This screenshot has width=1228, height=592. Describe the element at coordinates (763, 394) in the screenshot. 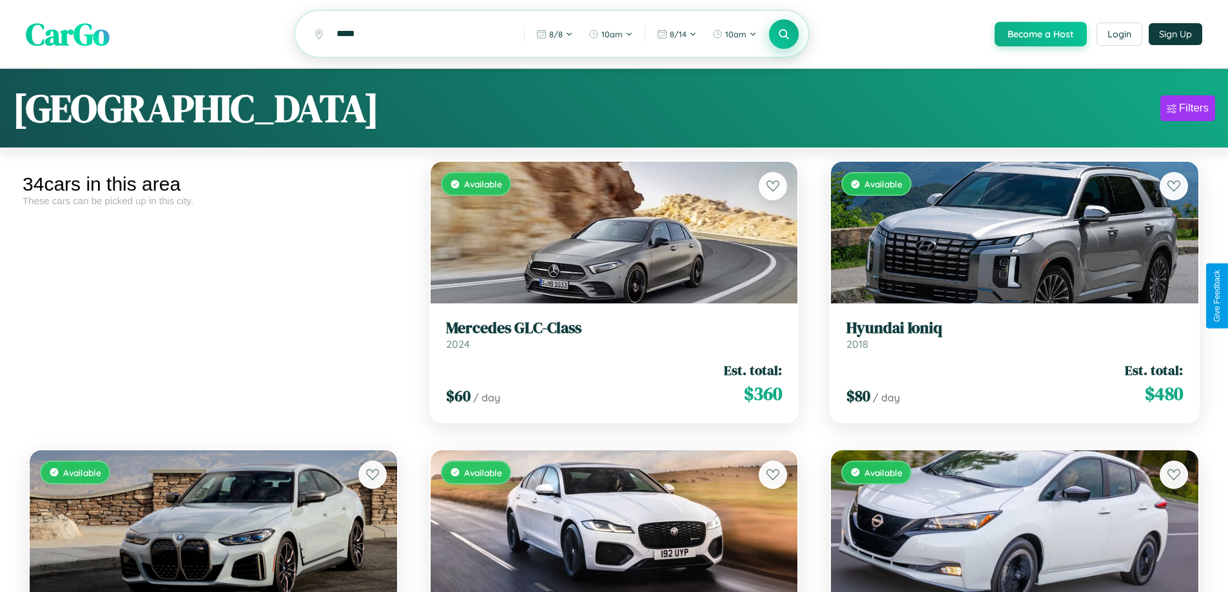

I see `span: $ 360` at that location.